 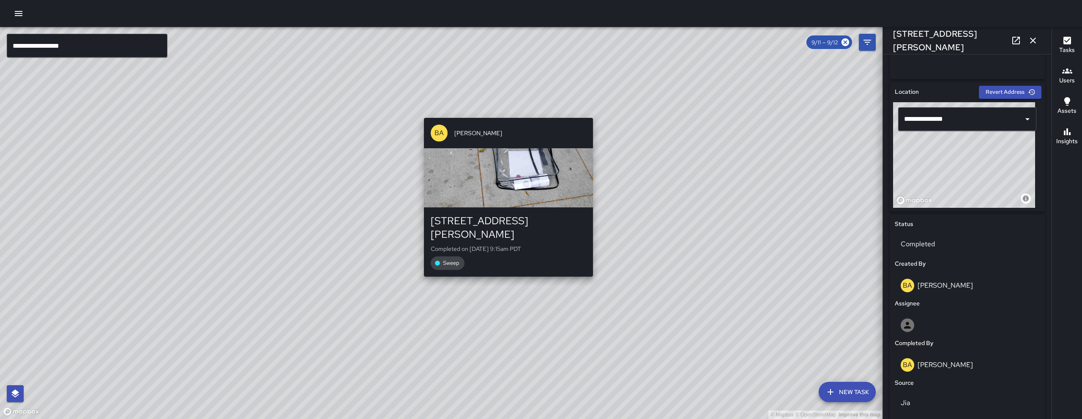 What do you see at coordinates (868, 42) in the screenshot?
I see `button: Filters` at bounding box center [868, 42].